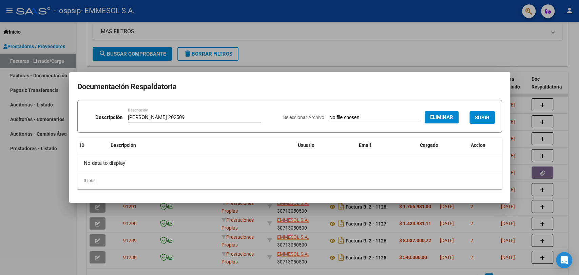 This screenshot has width=579, height=275. Describe the element at coordinates (82, 145) in the screenshot. I see `span: ID` at that location.